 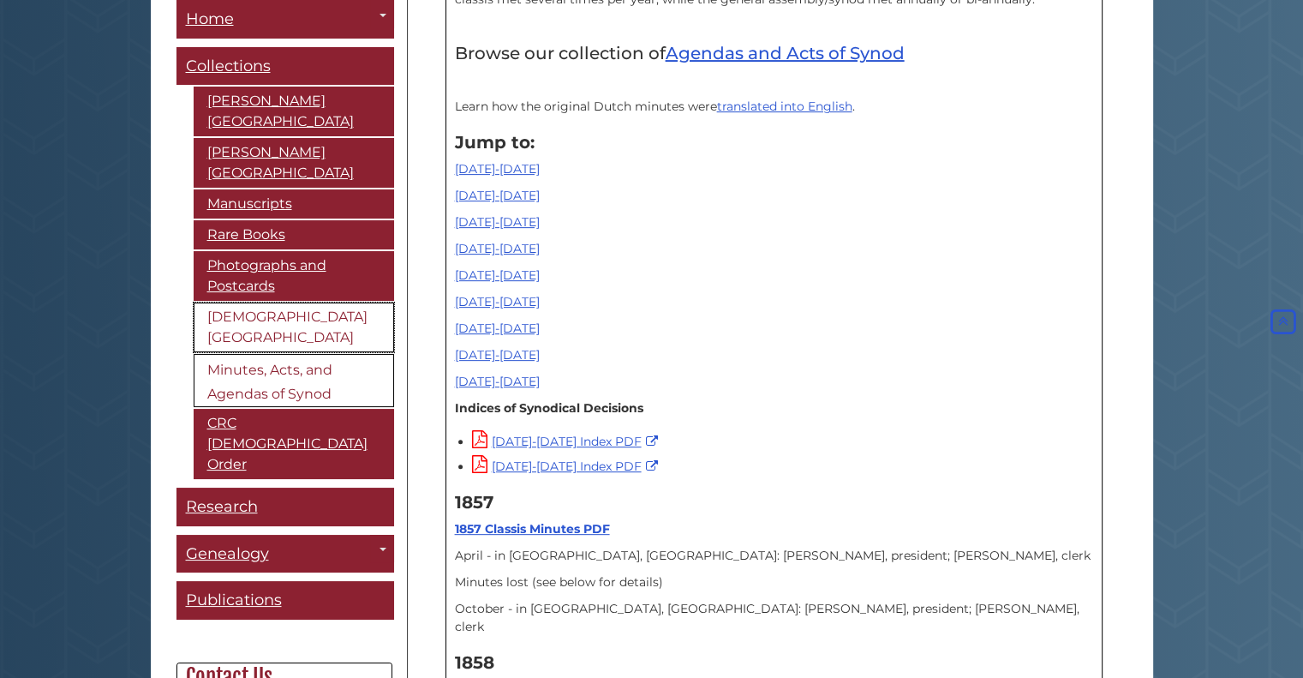 I want to click on b: 1857, so click(x=474, y=502).